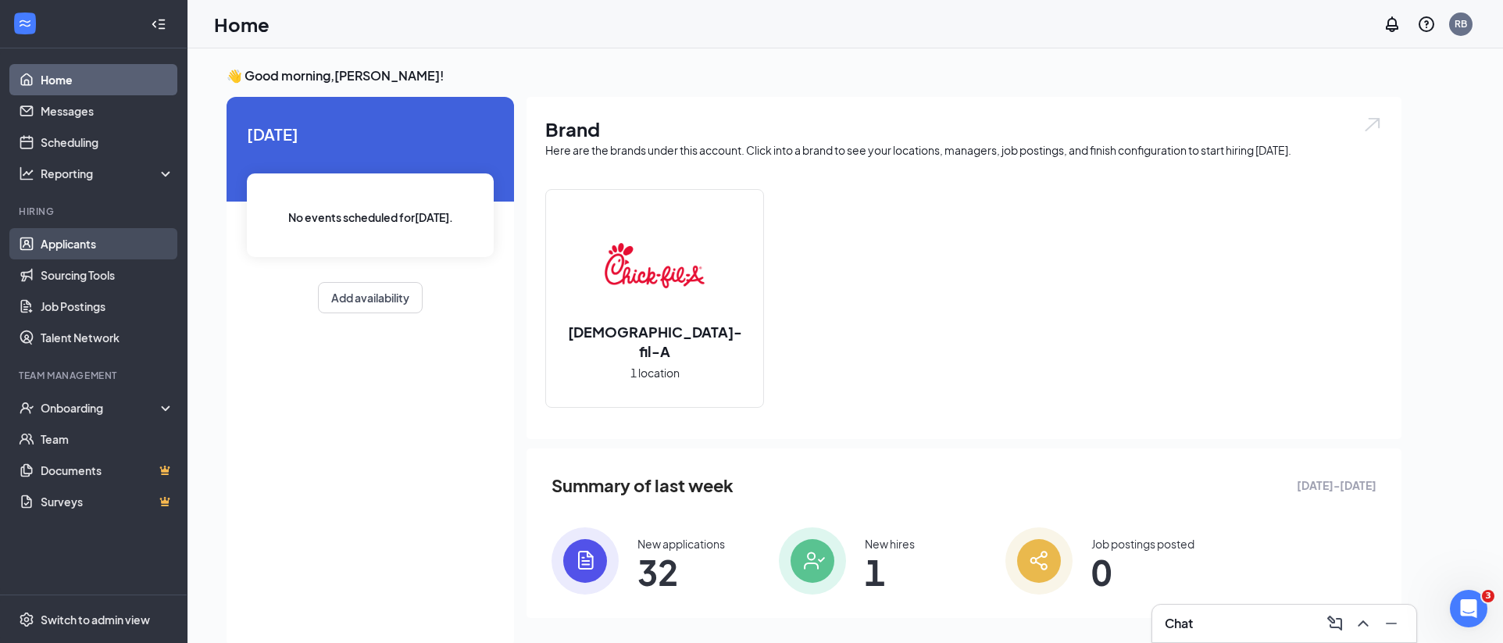 This screenshot has width=1503, height=643. Describe the element at coordinates (1391, 623) in the screenshot. I see `svg: Minimize` at that location.